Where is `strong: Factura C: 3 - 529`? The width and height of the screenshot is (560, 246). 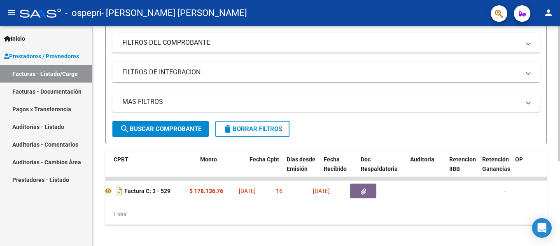
strong: Factura C: 3 - 529 is located at coordinates (147, 191).